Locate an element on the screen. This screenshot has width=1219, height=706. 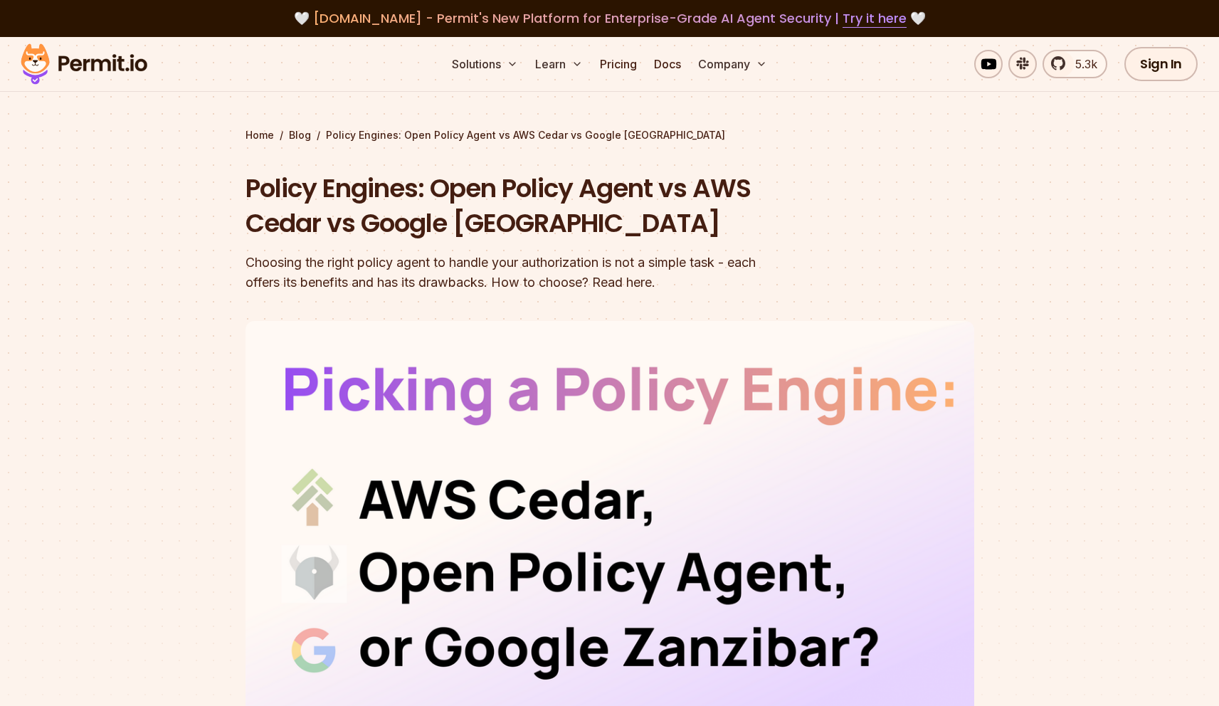
a: Sign In is located at coordinates (1161, 64).